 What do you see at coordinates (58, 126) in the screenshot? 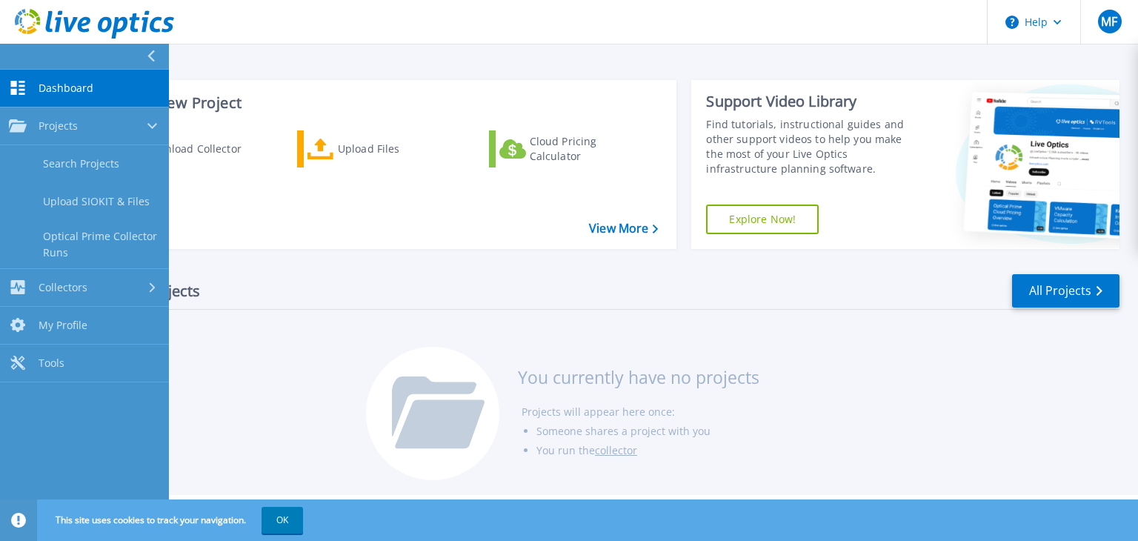
I see `span: Projects` at bounding box center [58, 126].